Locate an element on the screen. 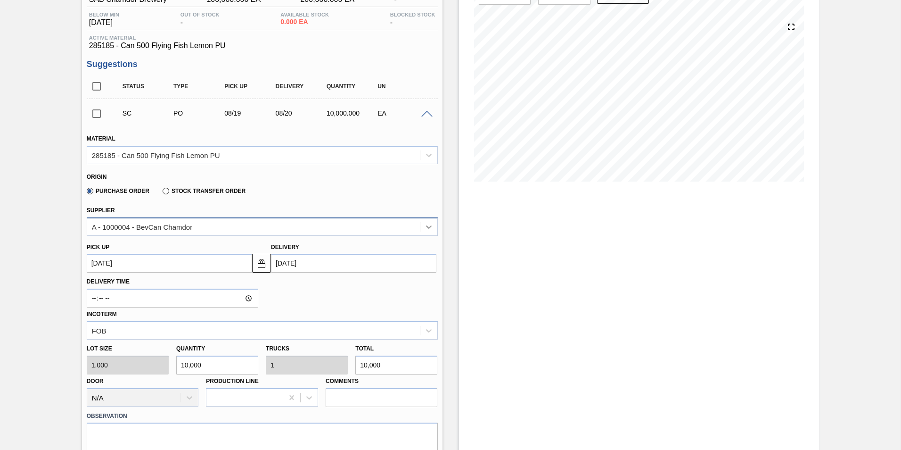  div: Suggestion Created is located at coordinates (148, 113).